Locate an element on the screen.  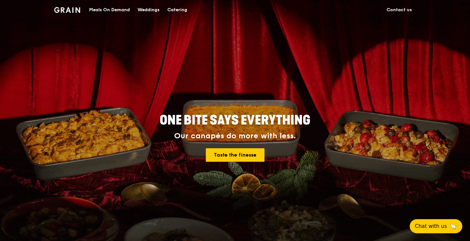
div: Our canapés do more with less. is located at coordinates (235, 136).